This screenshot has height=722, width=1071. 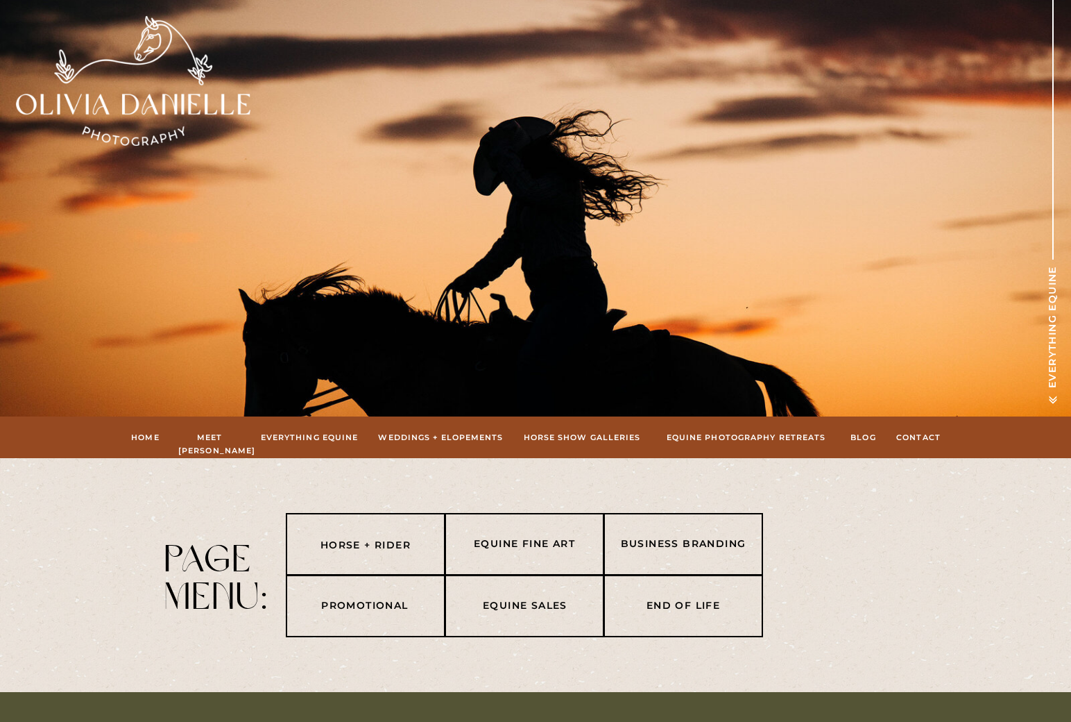 What do you see at coordinates (525, 606) in the screenshot?
I see `nav: Equine Sales` at bounding box center [525, 606].